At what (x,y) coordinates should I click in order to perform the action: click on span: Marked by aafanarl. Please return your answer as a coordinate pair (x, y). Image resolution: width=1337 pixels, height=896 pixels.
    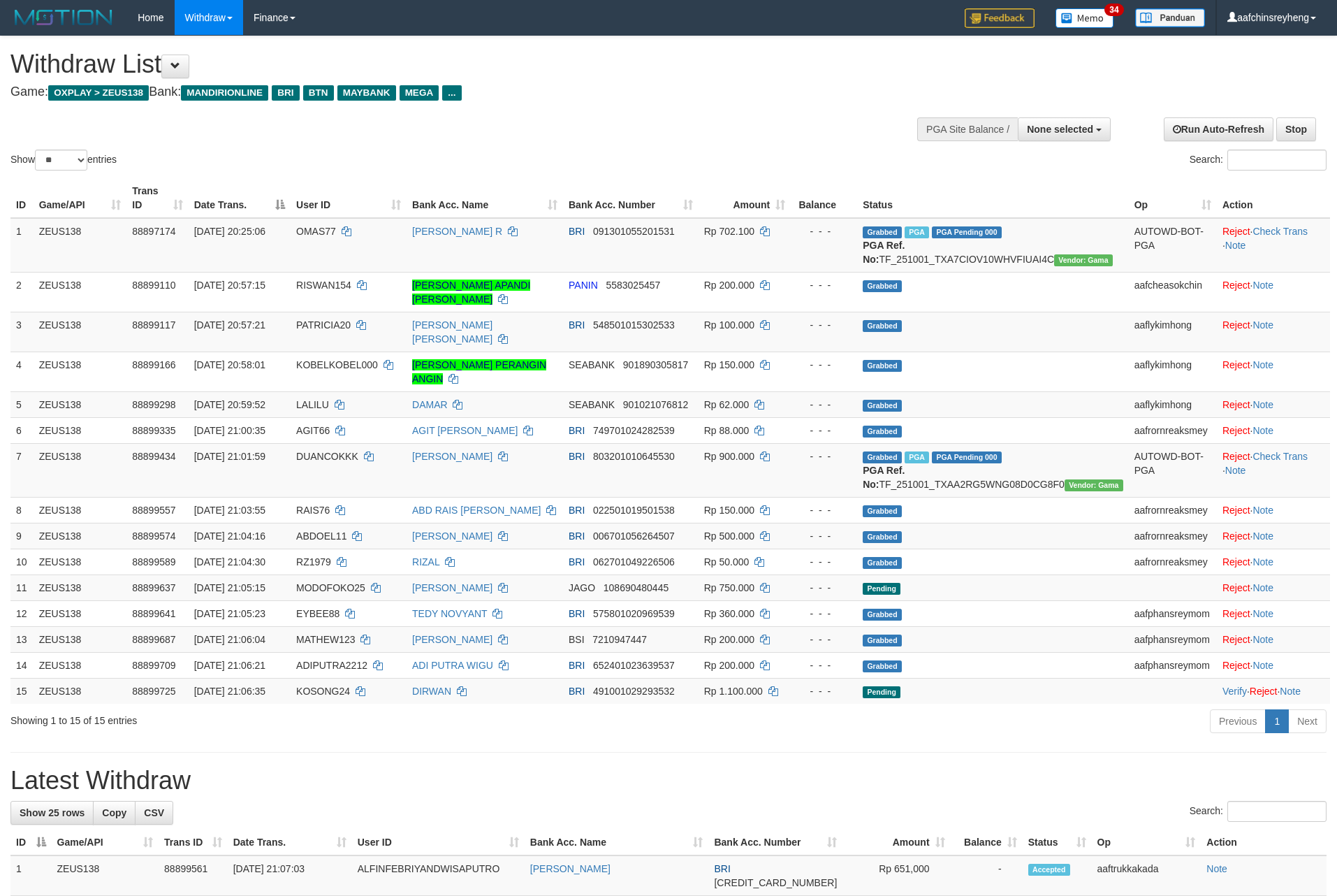
    Looking at the image, I should click on (916, 232).